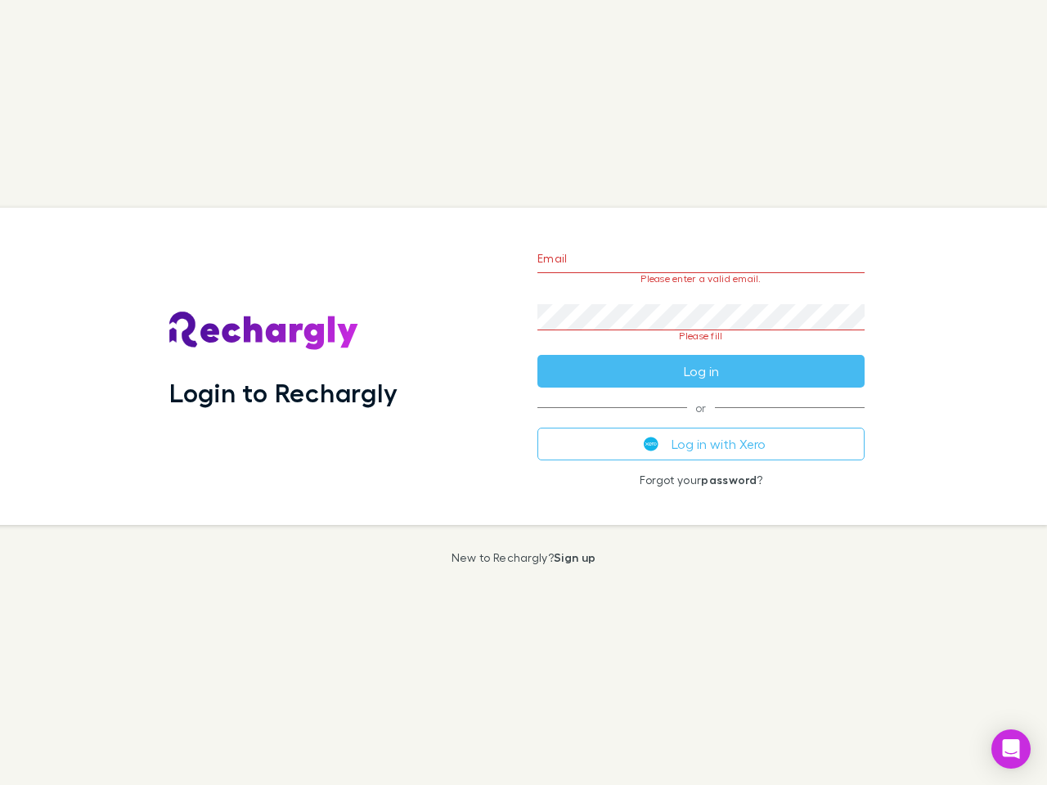  I want to click on span: or, so click(701, 407).